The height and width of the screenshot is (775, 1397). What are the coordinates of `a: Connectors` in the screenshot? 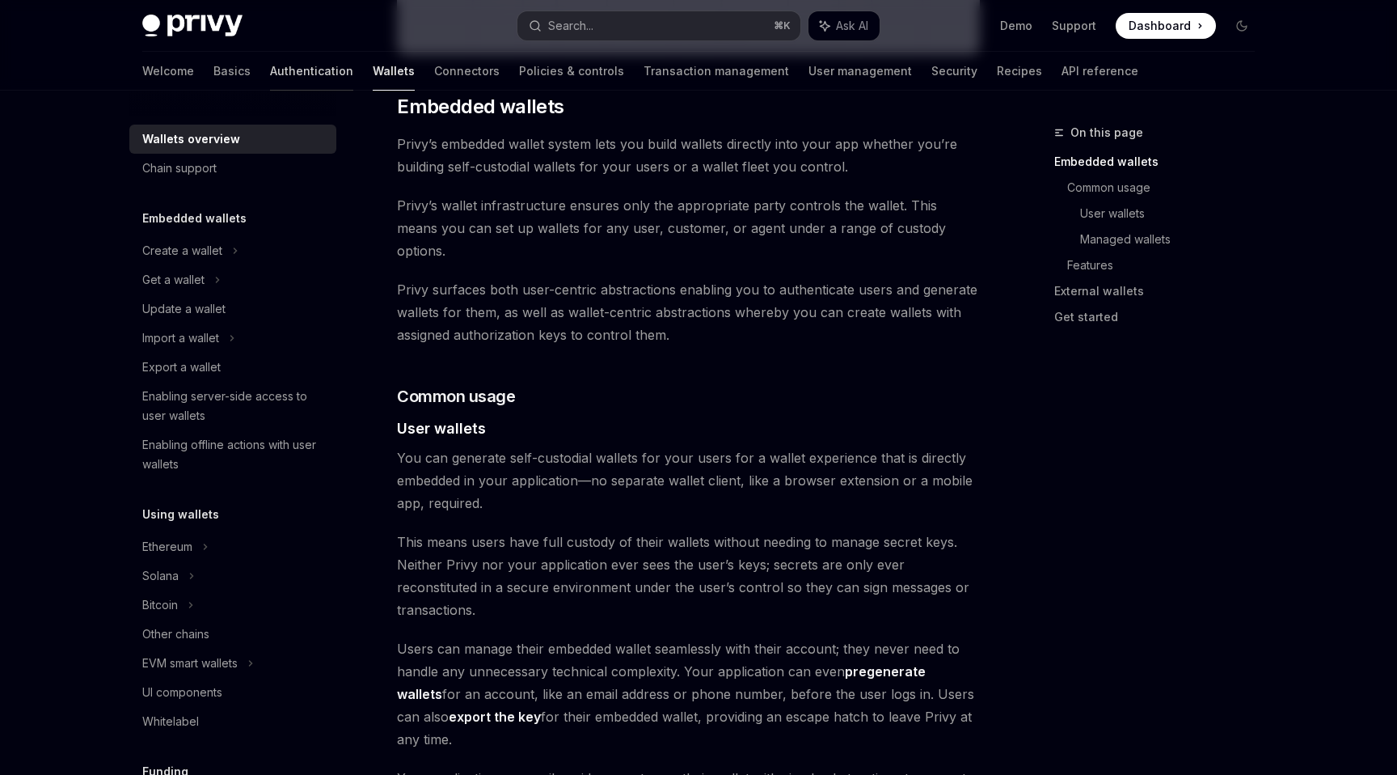 It's located at (467, 71).